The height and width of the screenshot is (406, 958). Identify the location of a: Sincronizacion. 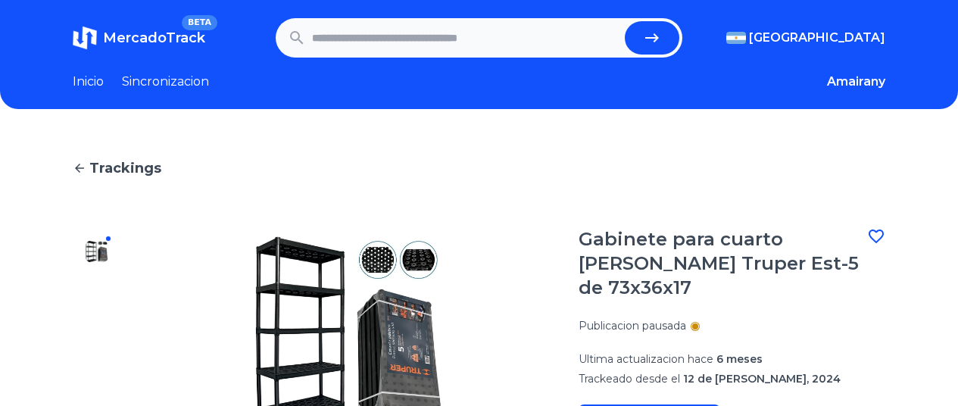
(165, 82).